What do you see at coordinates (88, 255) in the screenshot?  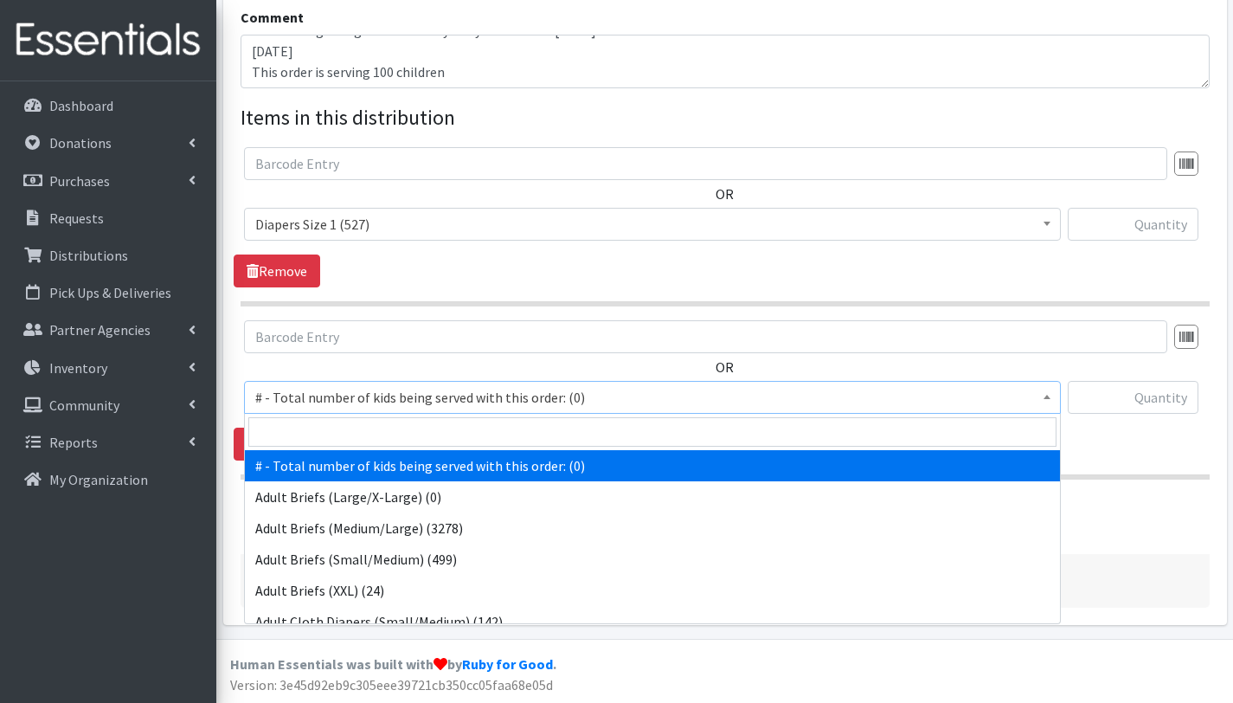 I see `p: Distributions` at bounding box center [88, 255].